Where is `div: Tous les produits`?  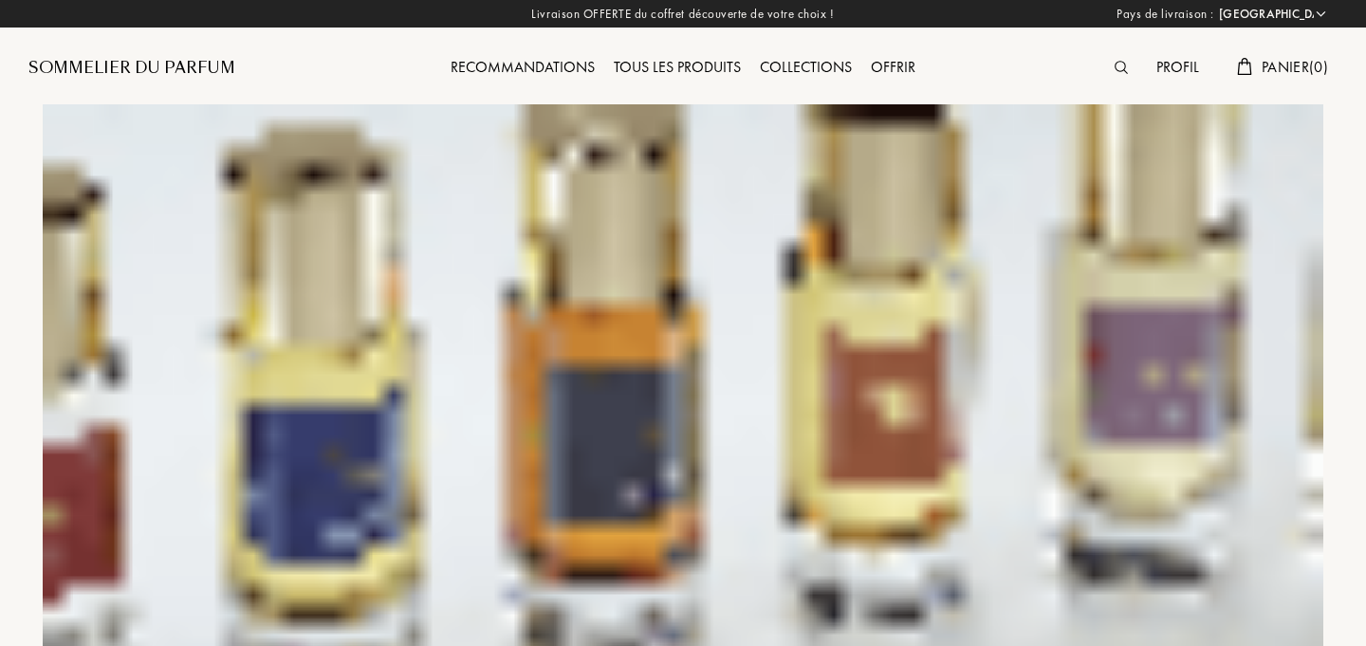 div: Tous les produits is located at coordinates (678, 68).